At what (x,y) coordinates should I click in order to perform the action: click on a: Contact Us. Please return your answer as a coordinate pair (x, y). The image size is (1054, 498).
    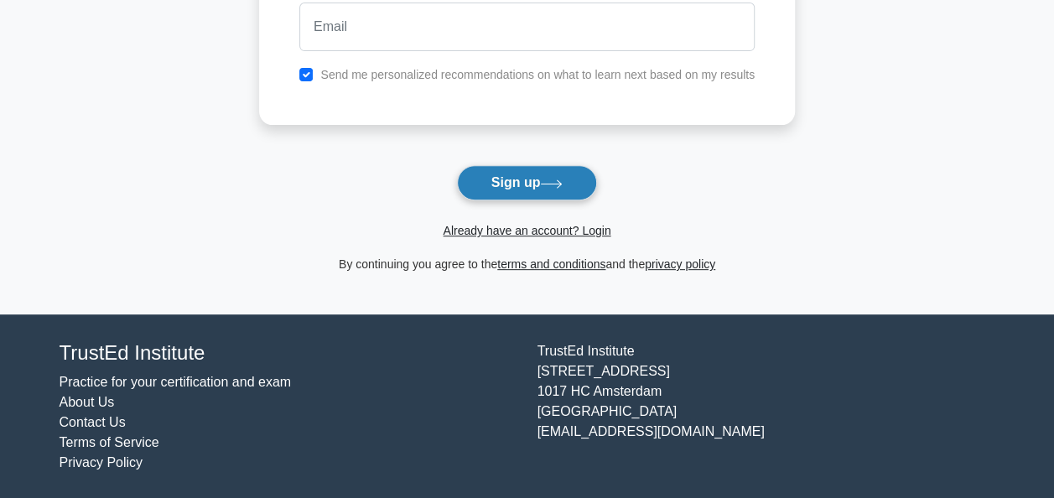
    Looking at the image, I should click on (92, 422).